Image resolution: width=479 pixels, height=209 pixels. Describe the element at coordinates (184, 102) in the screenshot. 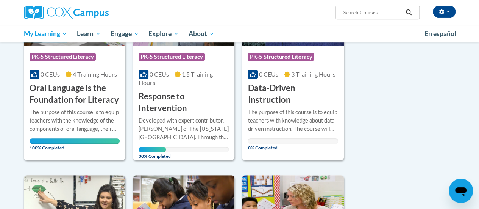

I see `h3: Response to Intervention` at that location.